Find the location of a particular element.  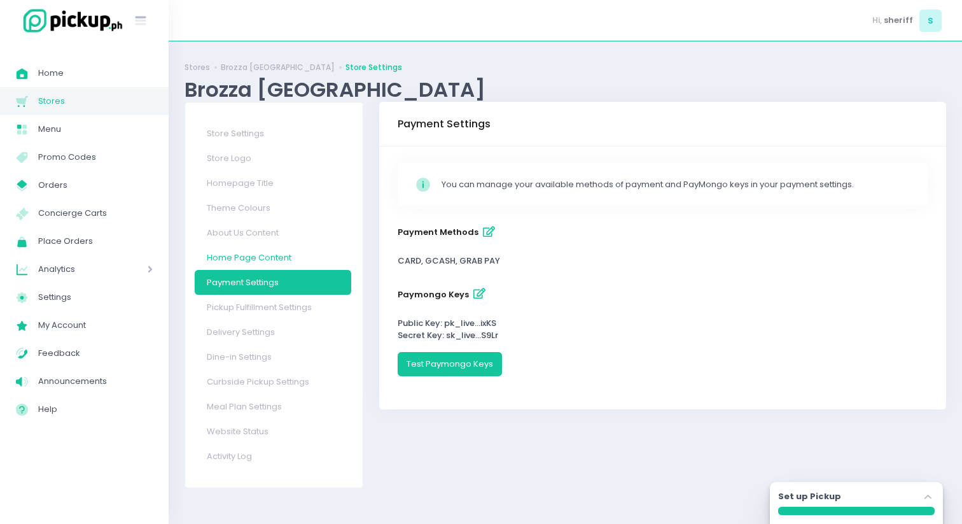

button: paymongo keys is located at coordinates (479, 294).